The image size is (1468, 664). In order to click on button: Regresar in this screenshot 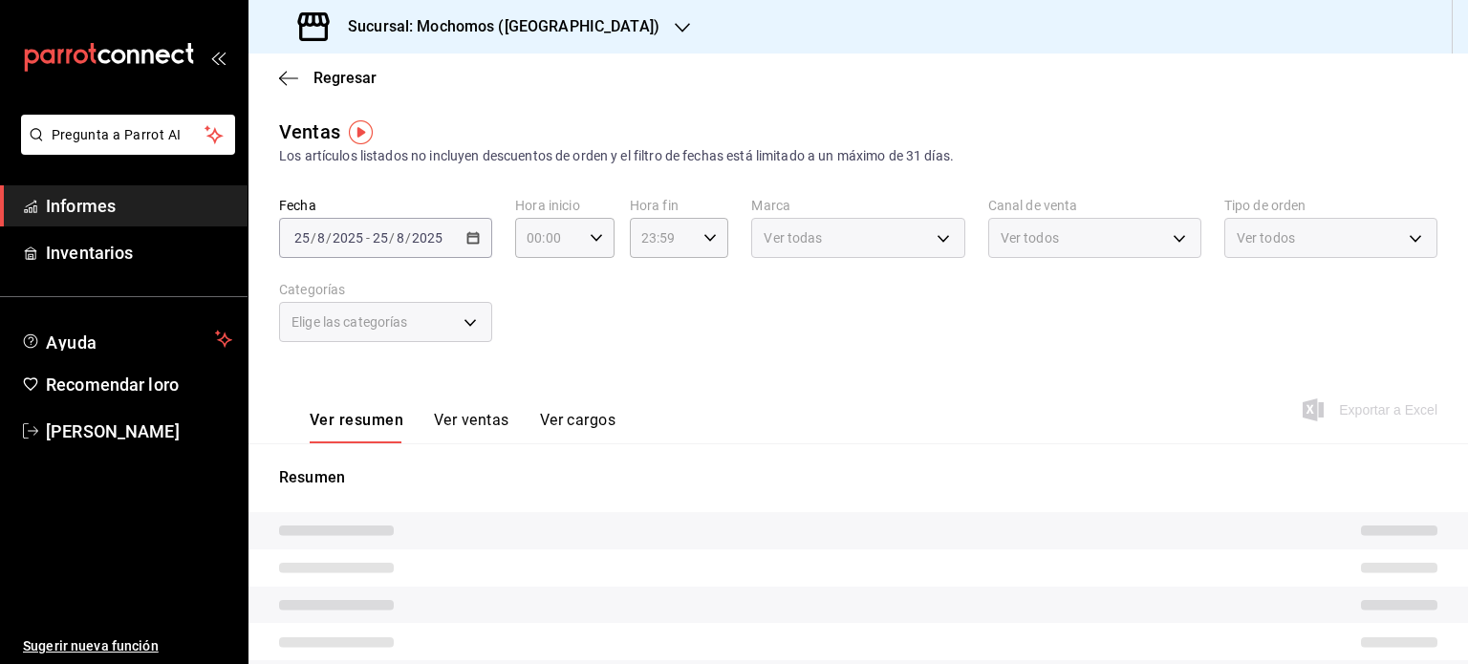, I will do `click(328, 77)`.